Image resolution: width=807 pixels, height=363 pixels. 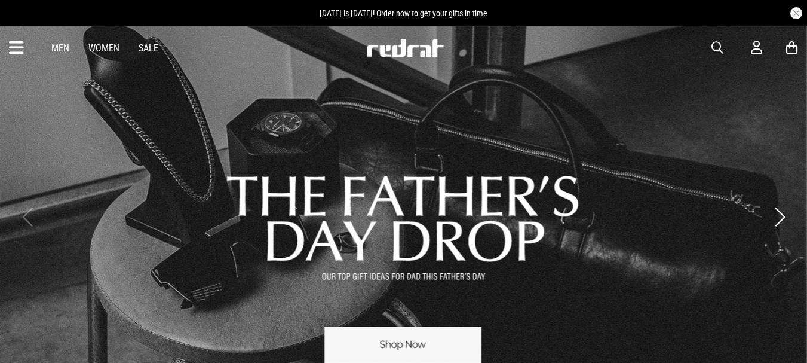 I want to click on img: Redrat logo, so click(x=405, y=48).